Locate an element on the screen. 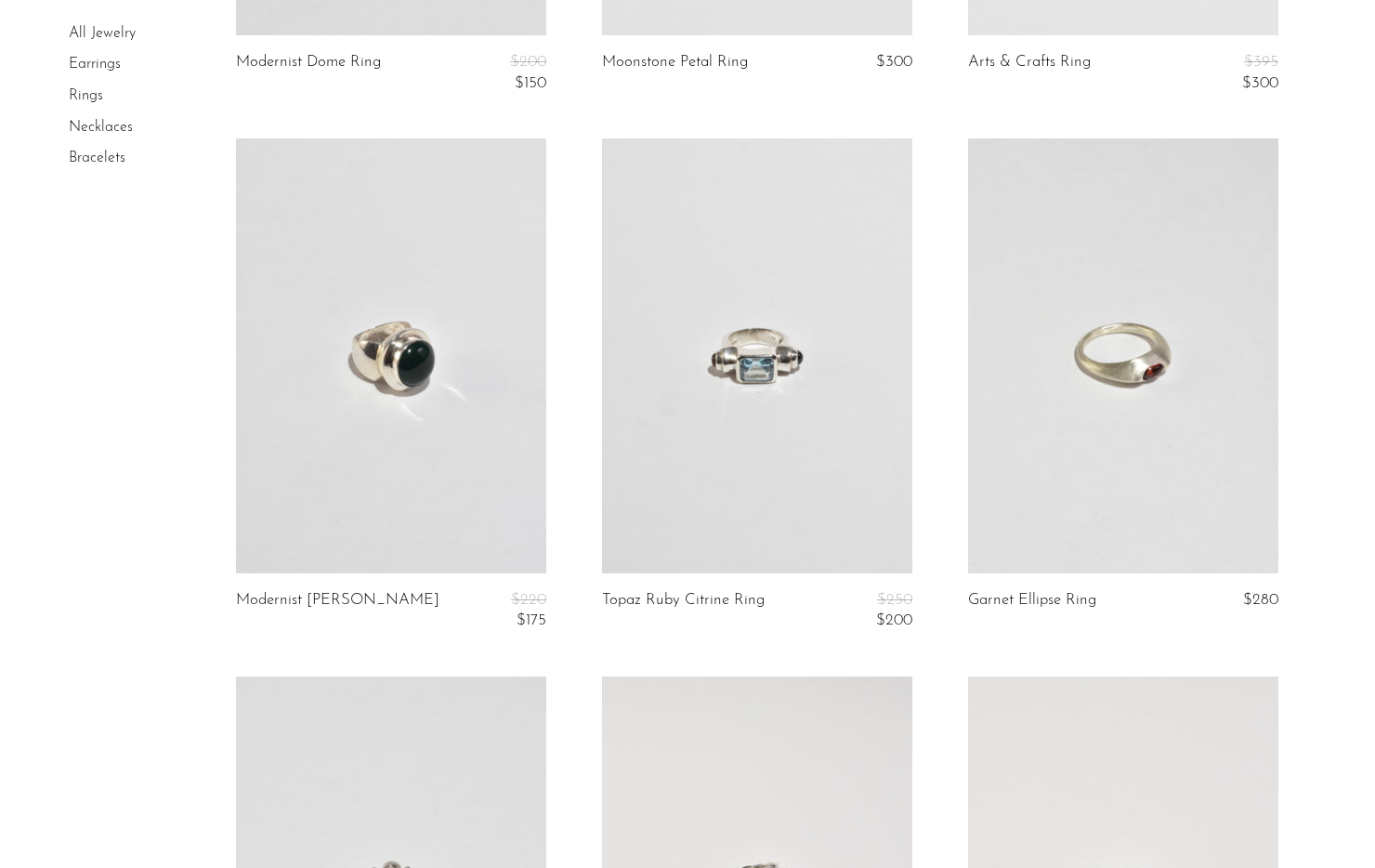 The width and height of the screenshot is (1375, 868). a: Necklaces is located at coordinates (100, 127).